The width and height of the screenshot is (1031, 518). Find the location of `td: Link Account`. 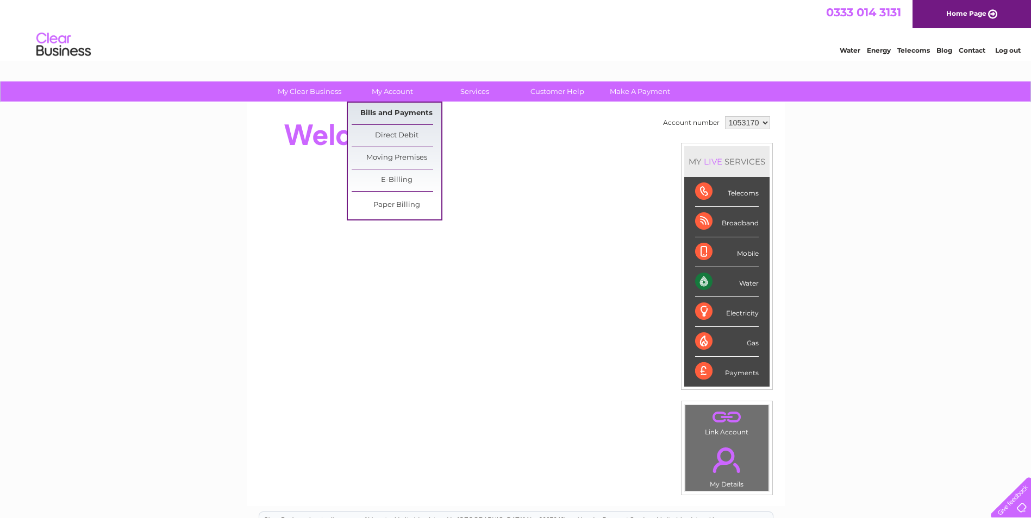

td: Link Account is located at coordinates (726, 422).